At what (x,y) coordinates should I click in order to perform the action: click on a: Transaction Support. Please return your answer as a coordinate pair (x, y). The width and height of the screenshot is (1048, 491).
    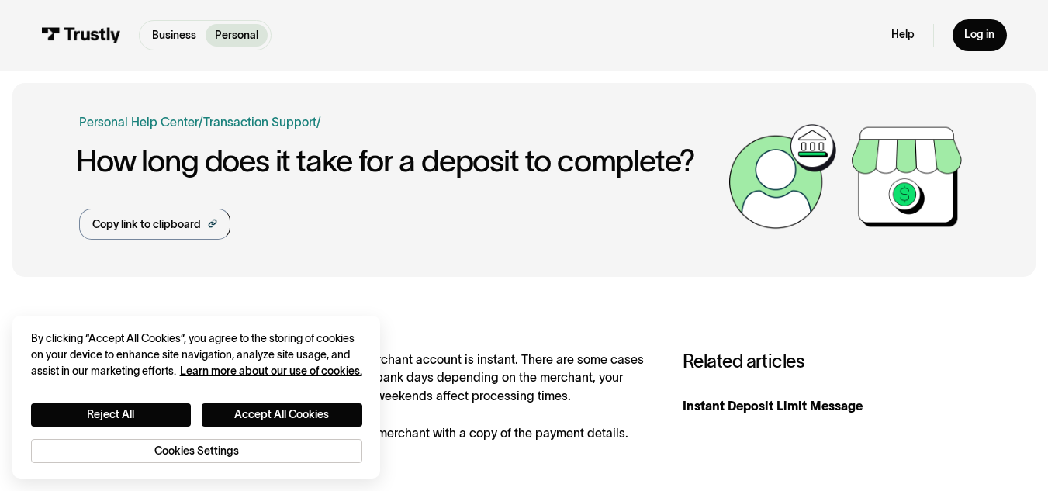
    Looking at the image, I should click on (260, 122).